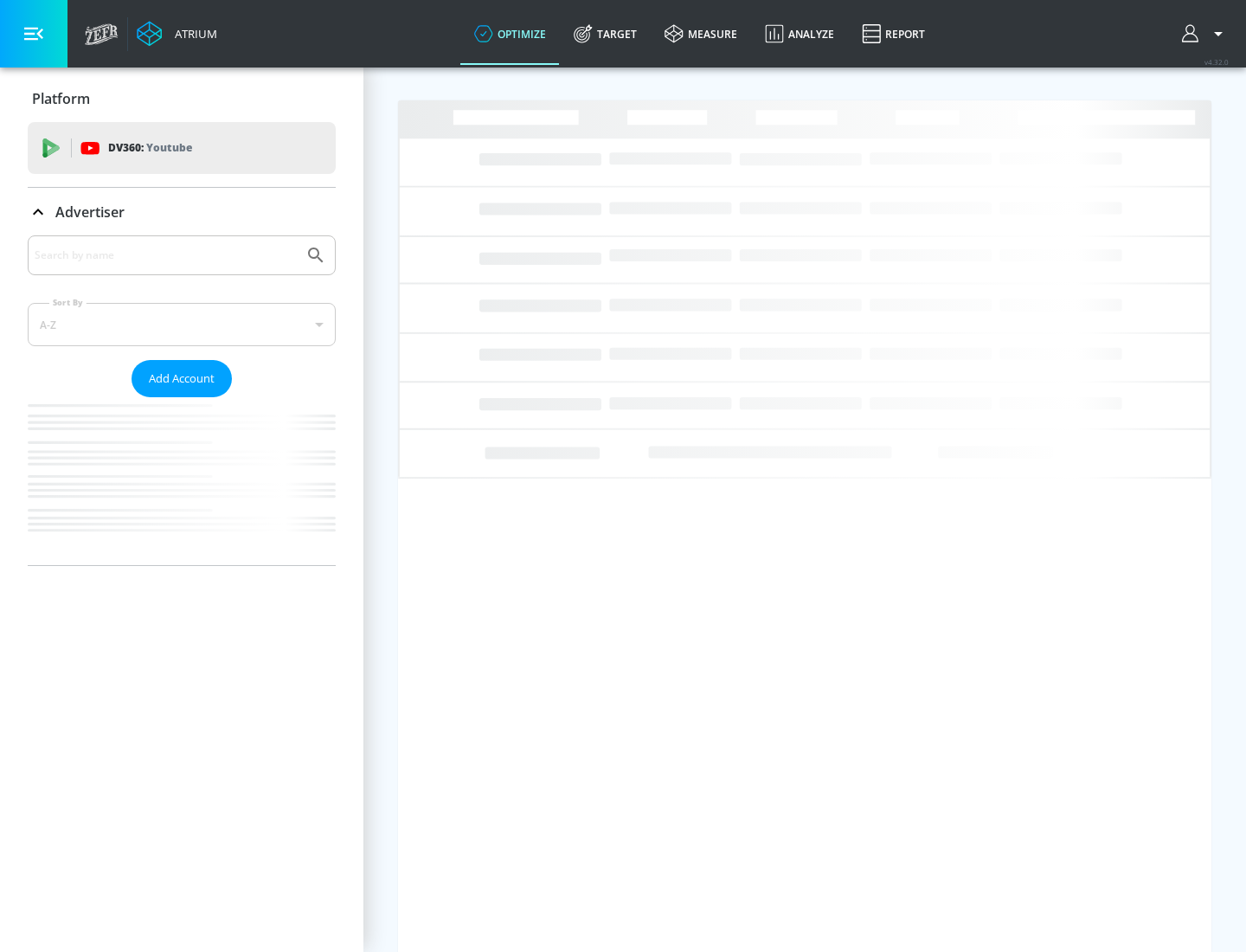 This screenshot has width=1246, height=952. What do you see at coordinates (61, 99) in the screenshot?
I see `p: Platform` at bounding box center [61, 99].